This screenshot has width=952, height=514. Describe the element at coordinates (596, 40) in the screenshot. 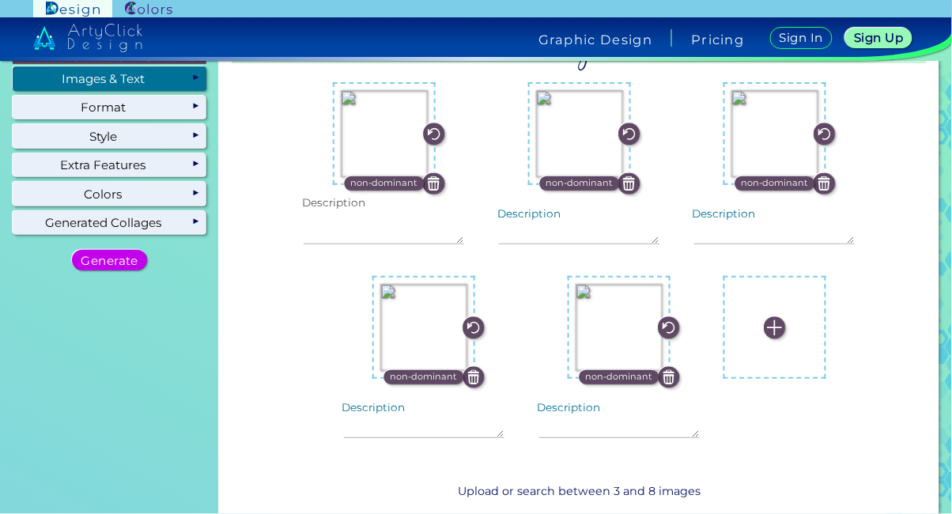

I see `h4: Graphic Design` at that location.